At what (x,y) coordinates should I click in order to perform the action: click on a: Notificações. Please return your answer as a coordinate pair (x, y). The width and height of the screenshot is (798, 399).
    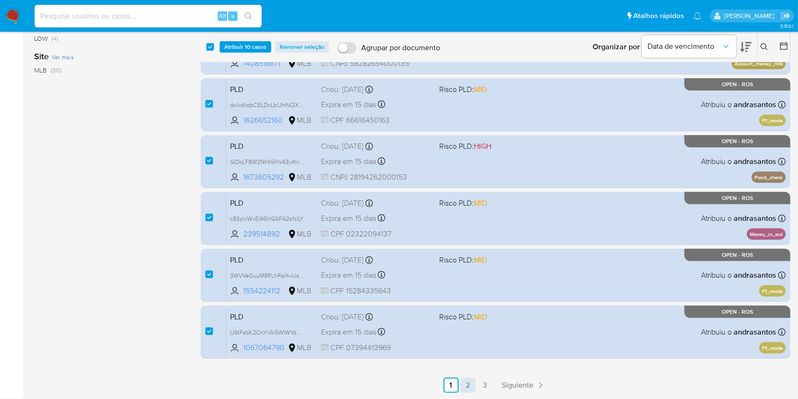
    Looking at the image, I should click on (697, 16).